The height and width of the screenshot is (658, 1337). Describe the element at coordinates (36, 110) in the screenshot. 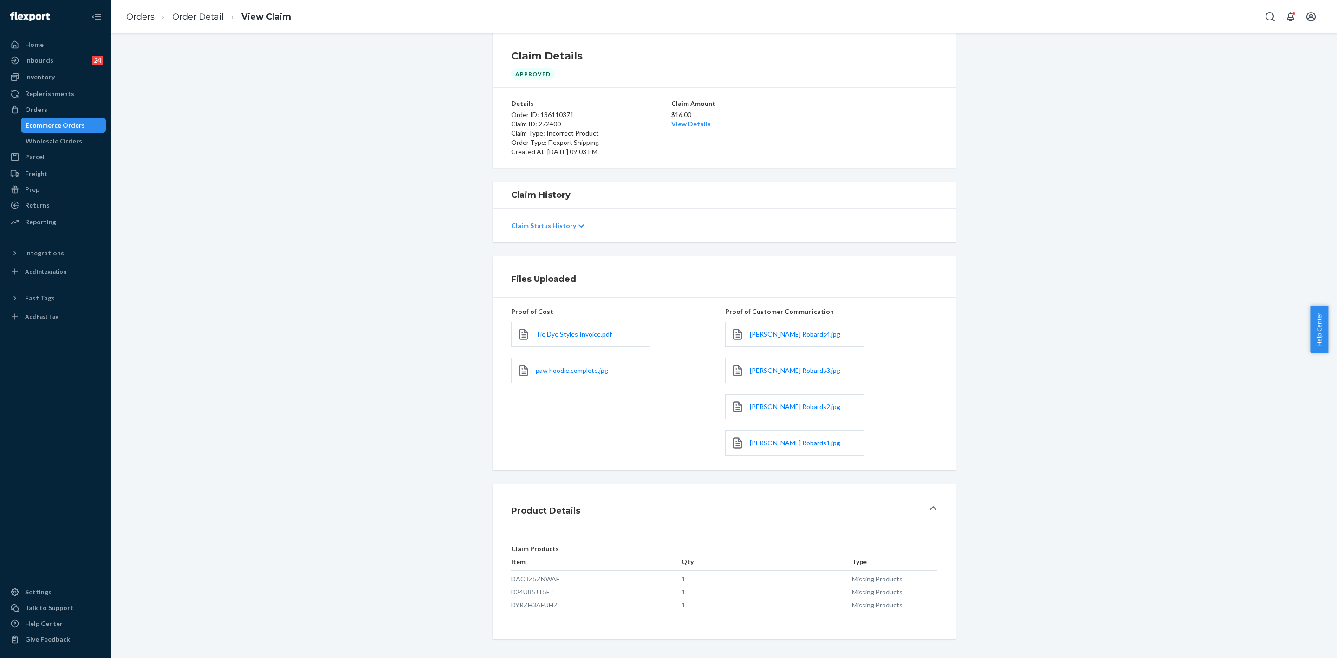

I see `div: Orders` at that location.